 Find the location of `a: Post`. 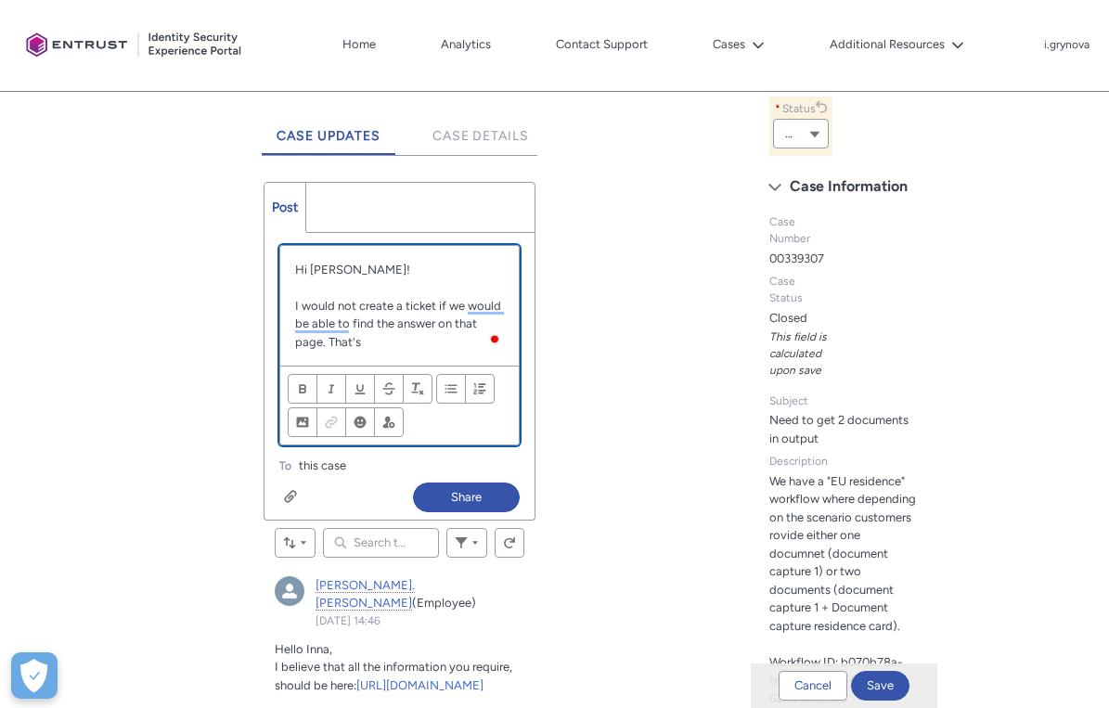

a: Post is located at coordinates (285, 207).